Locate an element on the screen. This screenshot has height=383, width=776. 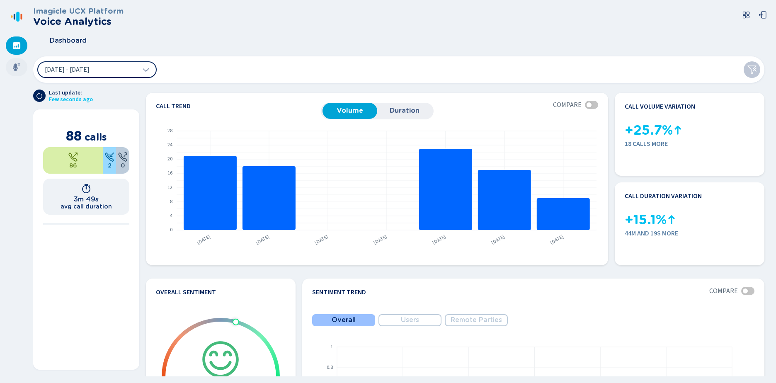
text: 16 is located at coordinates (170, 173).